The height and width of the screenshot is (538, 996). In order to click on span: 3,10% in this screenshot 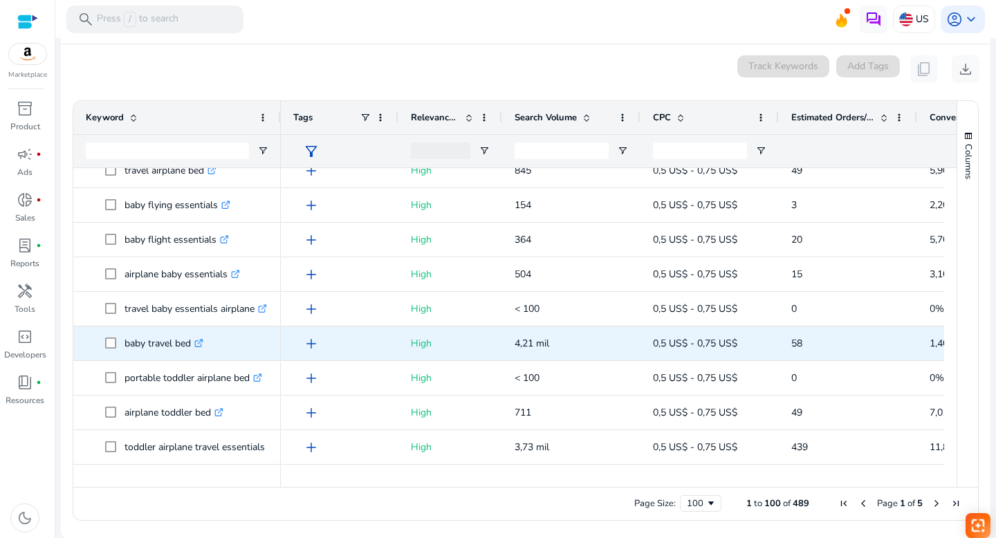, I will do `click(944, 274)`.